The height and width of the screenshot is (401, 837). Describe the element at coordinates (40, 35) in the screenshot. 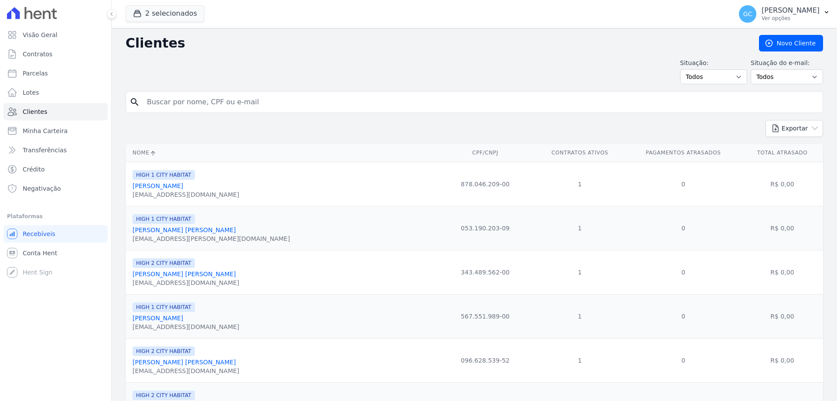

I see `span: Visão Geral` at that location.